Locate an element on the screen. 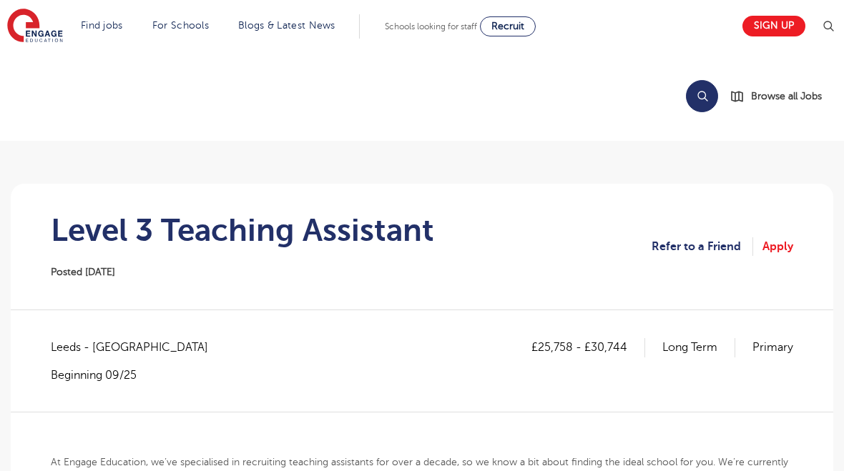 Image resolution: width=844 pixels, height=471 pixels. a: Refer to a Friend is located at coordinates (702, 247).